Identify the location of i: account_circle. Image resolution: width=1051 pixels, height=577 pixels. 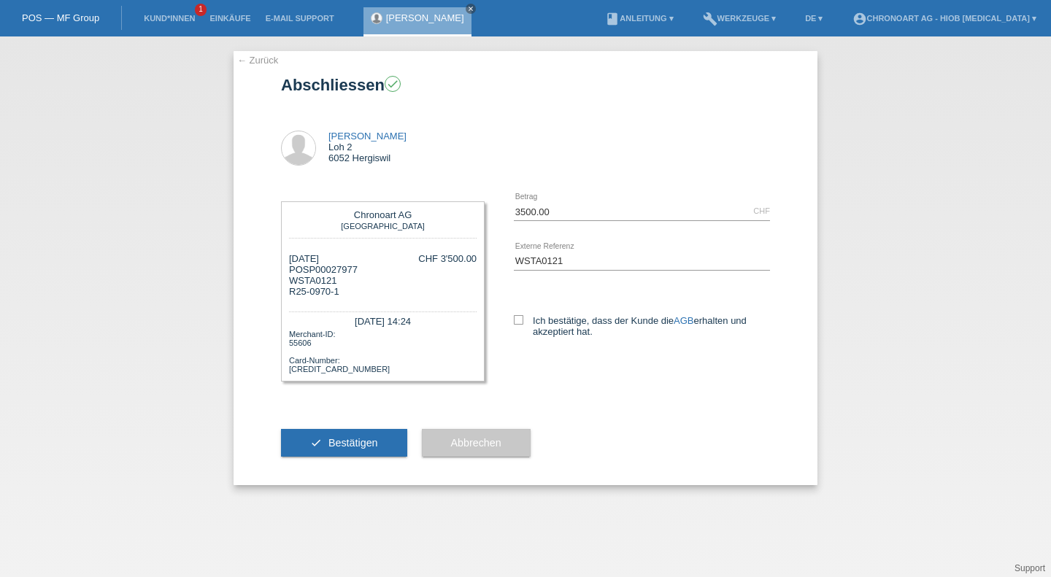
(860, 19).